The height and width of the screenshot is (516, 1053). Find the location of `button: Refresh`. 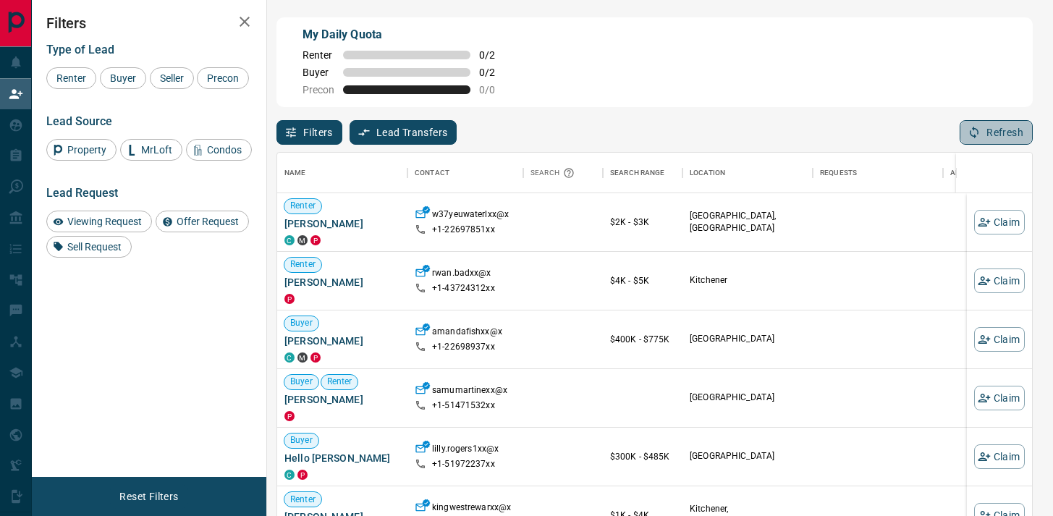

button: Refresh is located at coordinates (996, 132).